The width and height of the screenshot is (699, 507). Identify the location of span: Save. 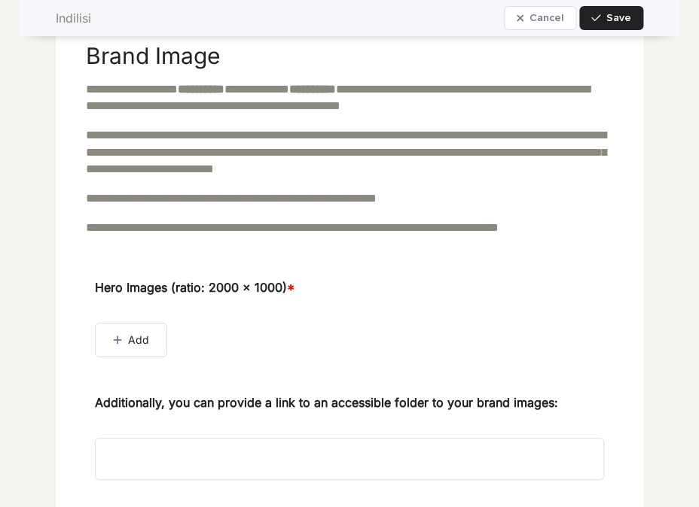
(618, 18).